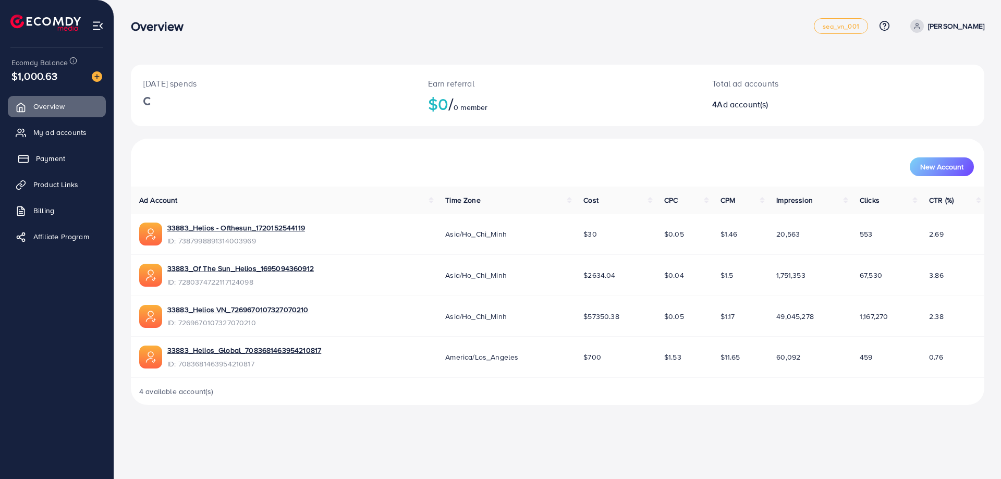  Describe the element at coordinates (60, 132) in the screenshot. I see `span: My ad accounts` at that location.